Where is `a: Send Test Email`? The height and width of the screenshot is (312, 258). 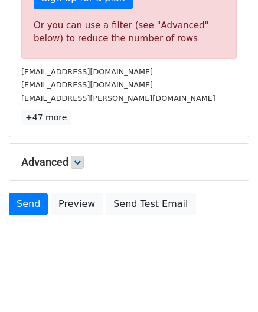
a: Send Test Email is located at coordinates (150, 204).